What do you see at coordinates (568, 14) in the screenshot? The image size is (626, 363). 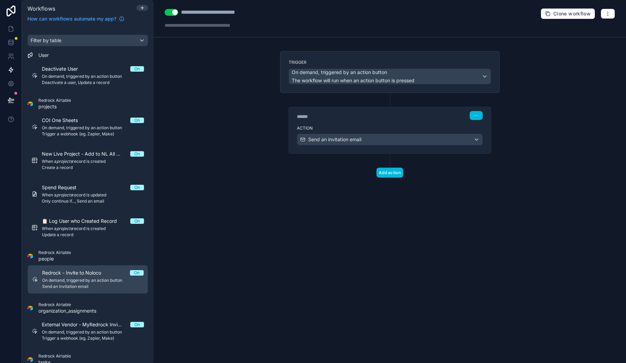 I see `button: Clone workflow` at bounding box center [568, 14].